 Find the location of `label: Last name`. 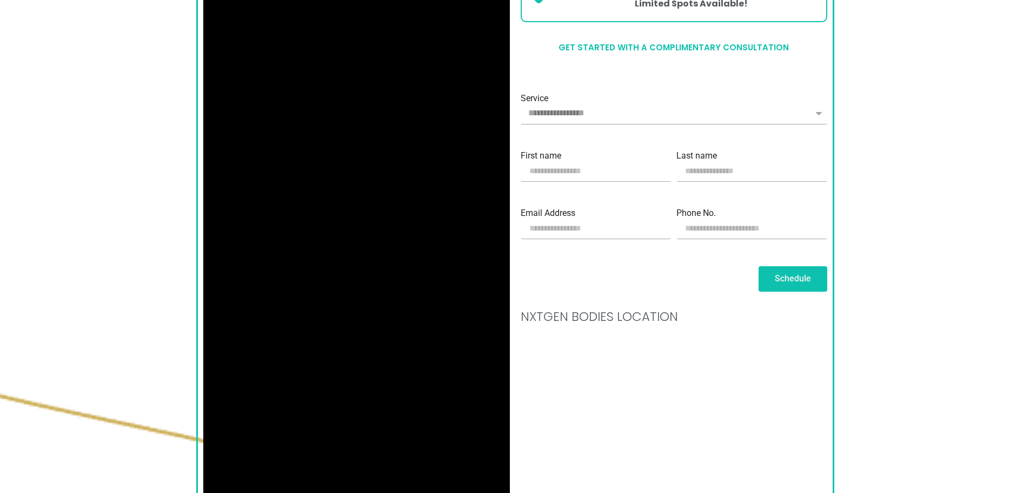

label: Last name is located at coordinates (696, 156).